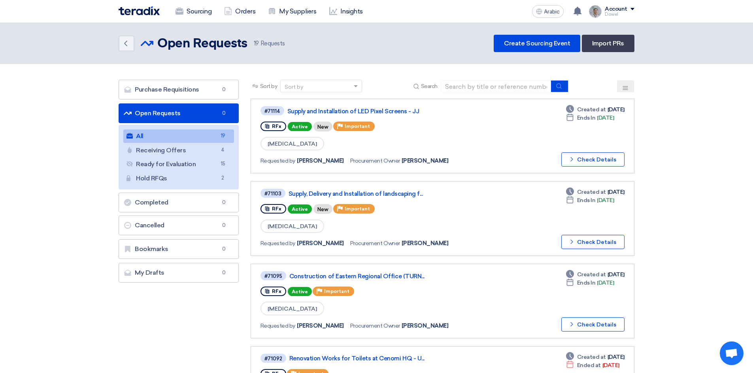  What do you see at coordinates (179, 203) in the screenshot?
I see `a: Completed0` at bounding box center [179, 203].